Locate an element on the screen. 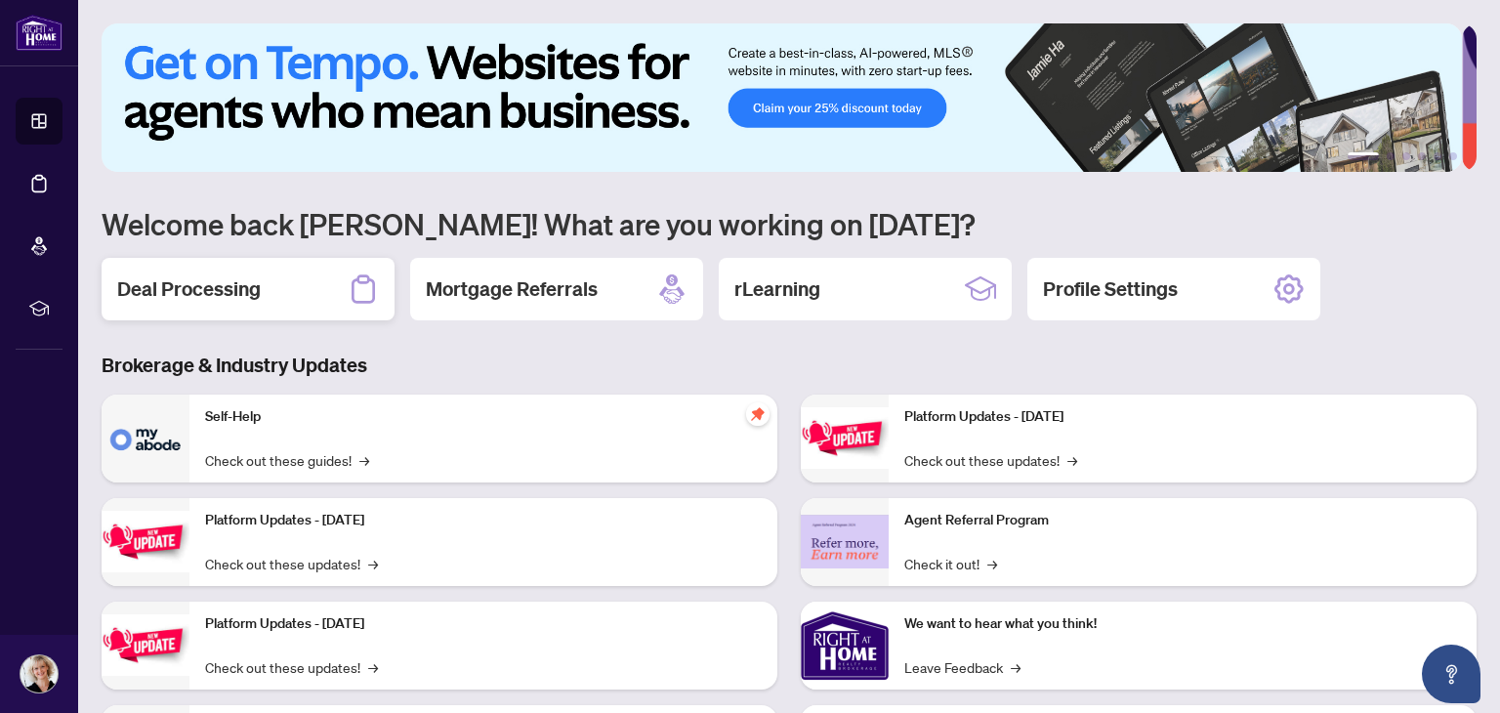 This screenshot has width=1500, height=713. button: 3 is located at coordinates (1406, 156).